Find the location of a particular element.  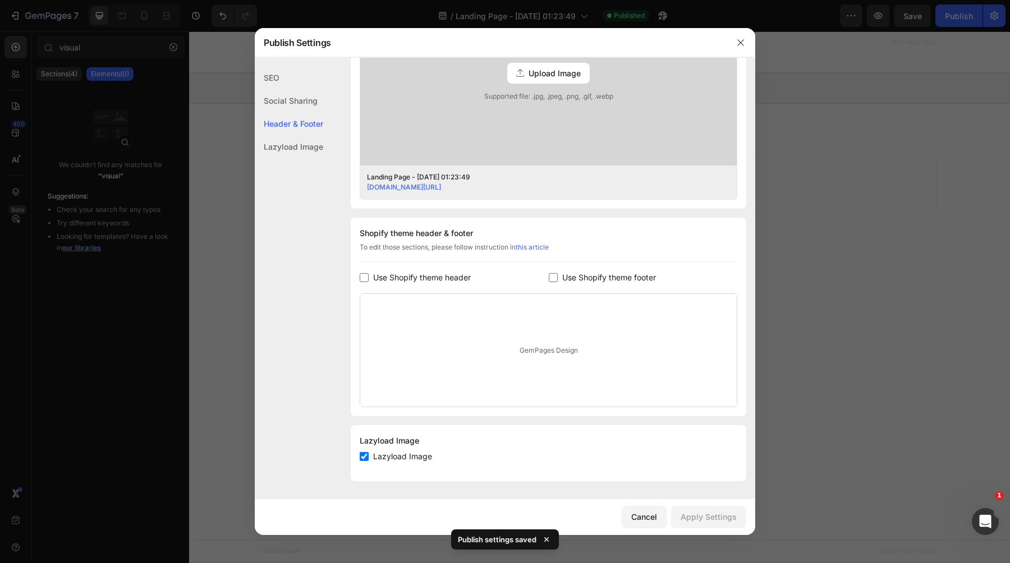

div: Shopify theme header & footer is located at coordinates (548, 233).